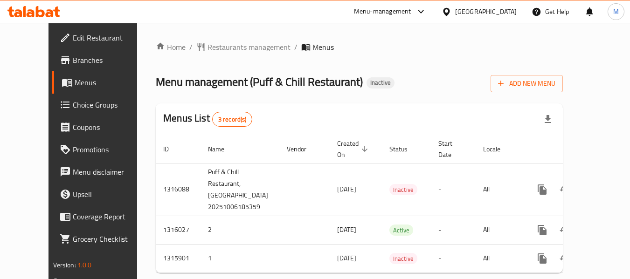 This screenshot has height=279, width=630. I want to click on span: Version:, so click(64, 265).